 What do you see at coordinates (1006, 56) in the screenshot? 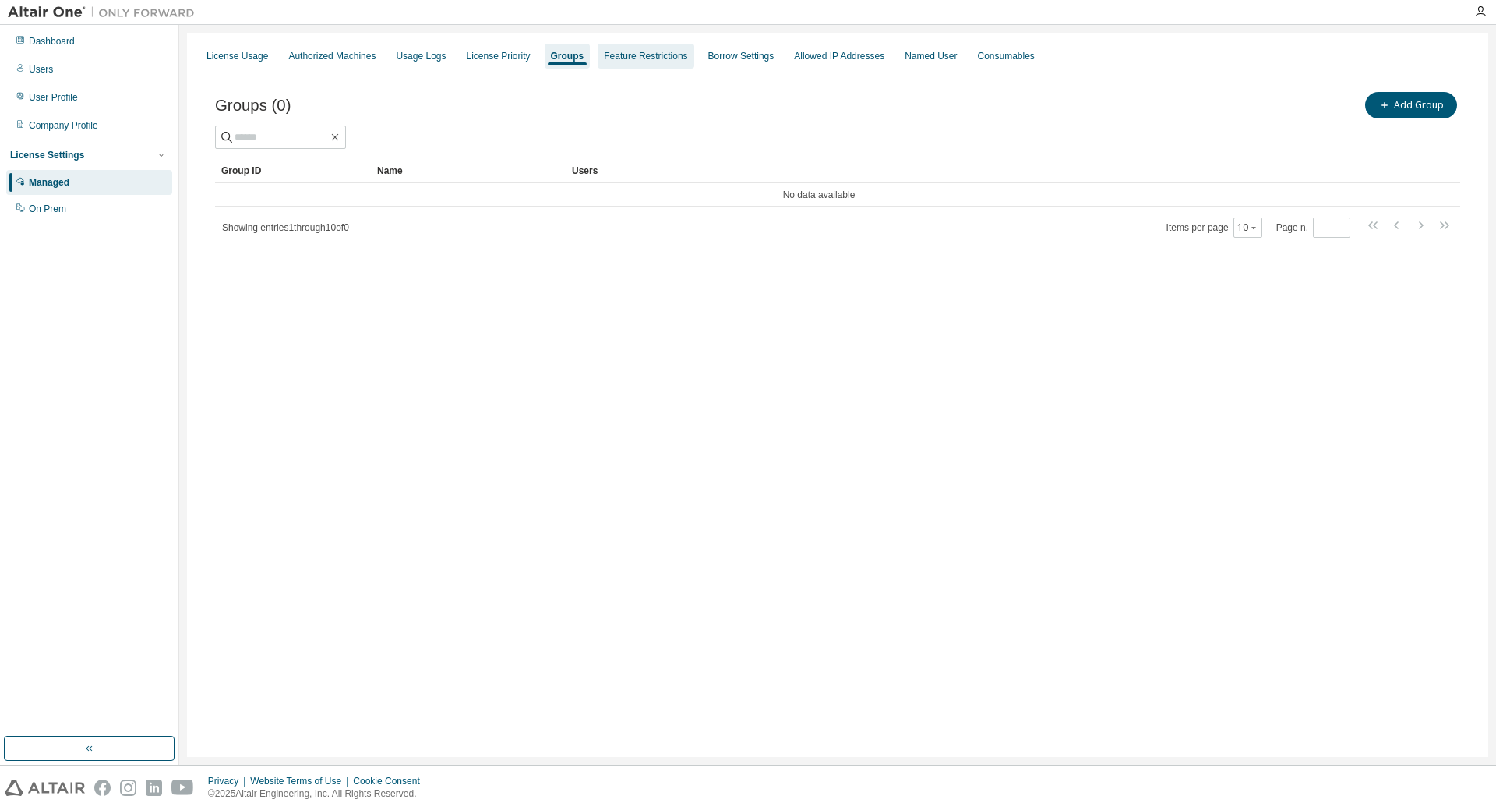
I see `div: Consumables` at bounding box center [1006, 56].